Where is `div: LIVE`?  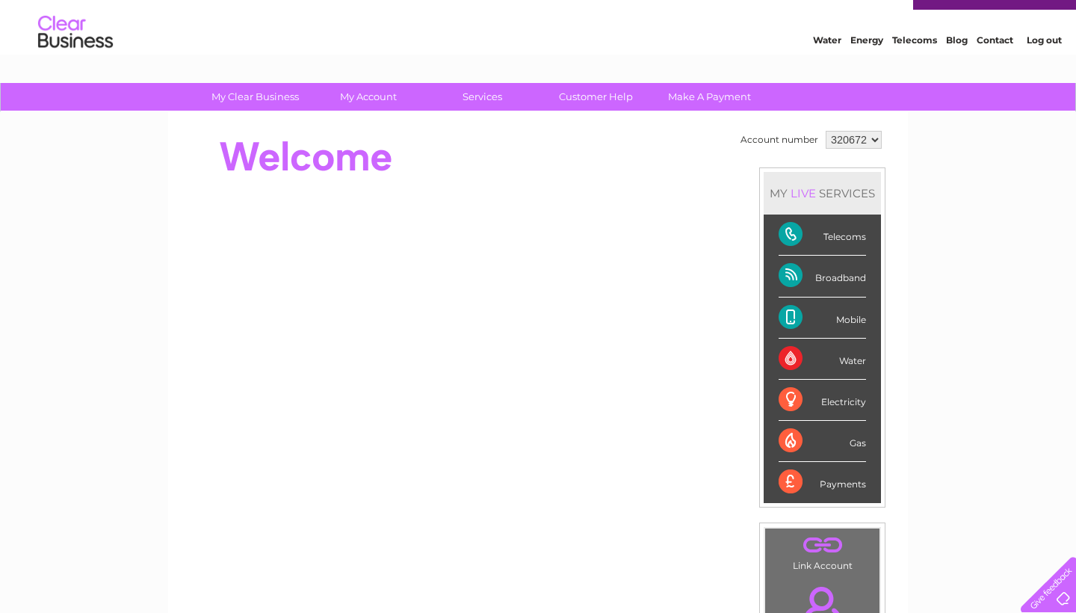 div: LIVE is located at coordinates (803, 193).